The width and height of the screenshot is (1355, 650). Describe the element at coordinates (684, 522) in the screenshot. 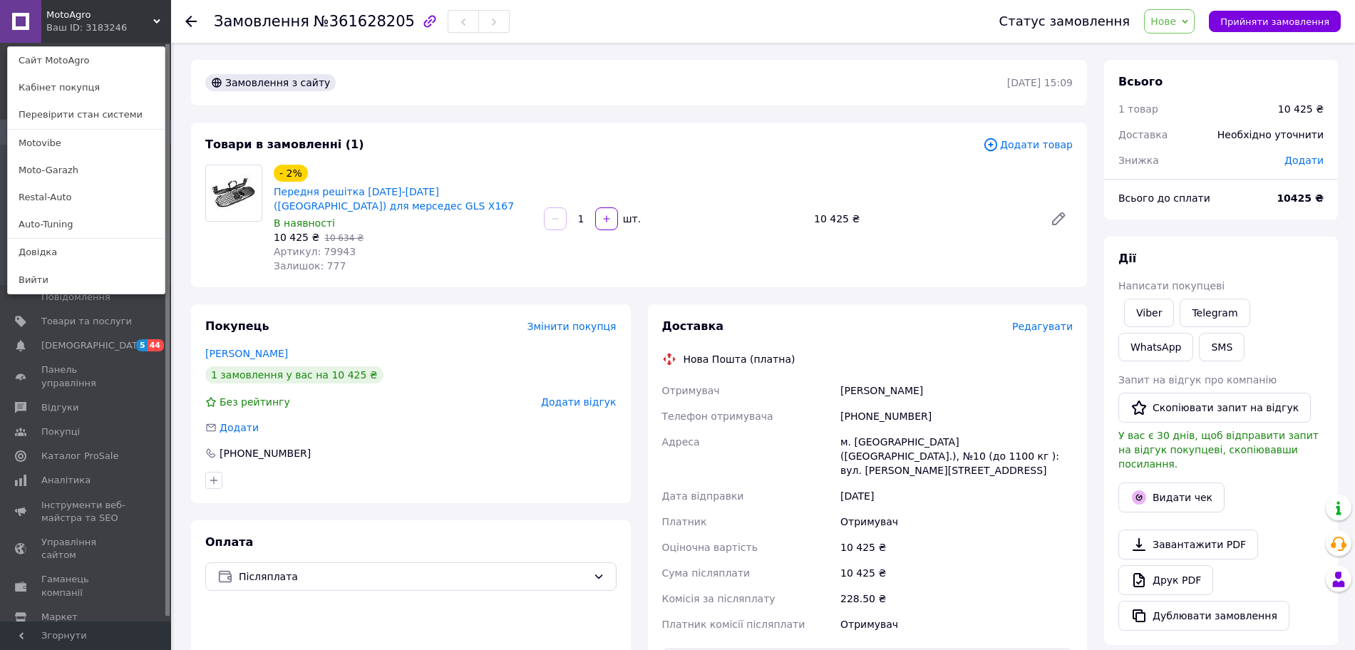

I see `span: Платник` at that location.